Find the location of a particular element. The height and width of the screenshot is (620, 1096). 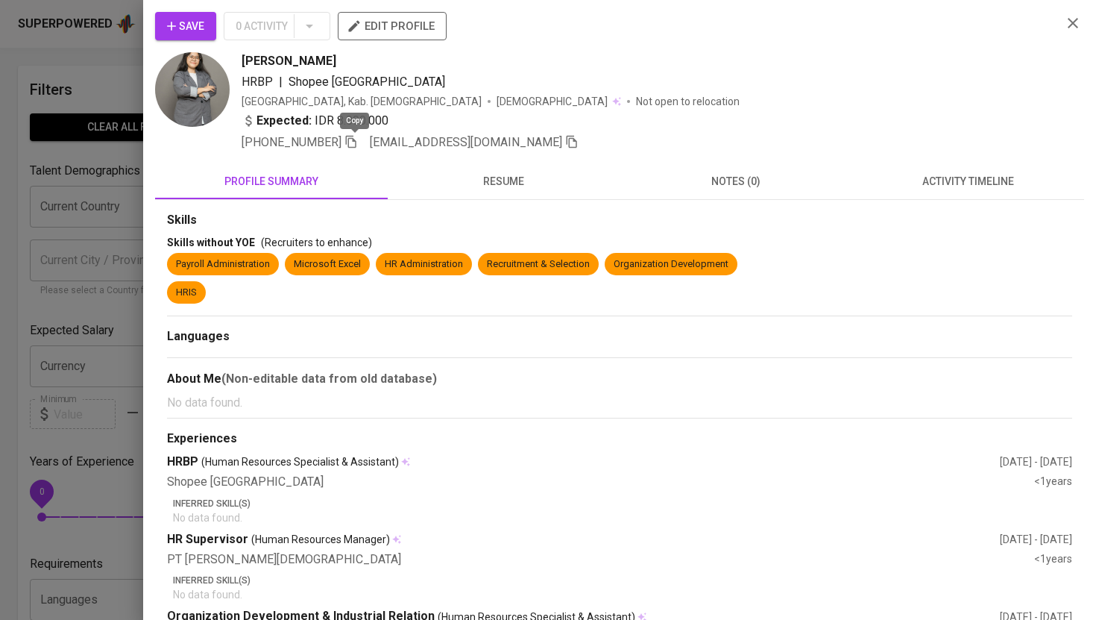

div: Experiences is located at coordinates (620, 438).